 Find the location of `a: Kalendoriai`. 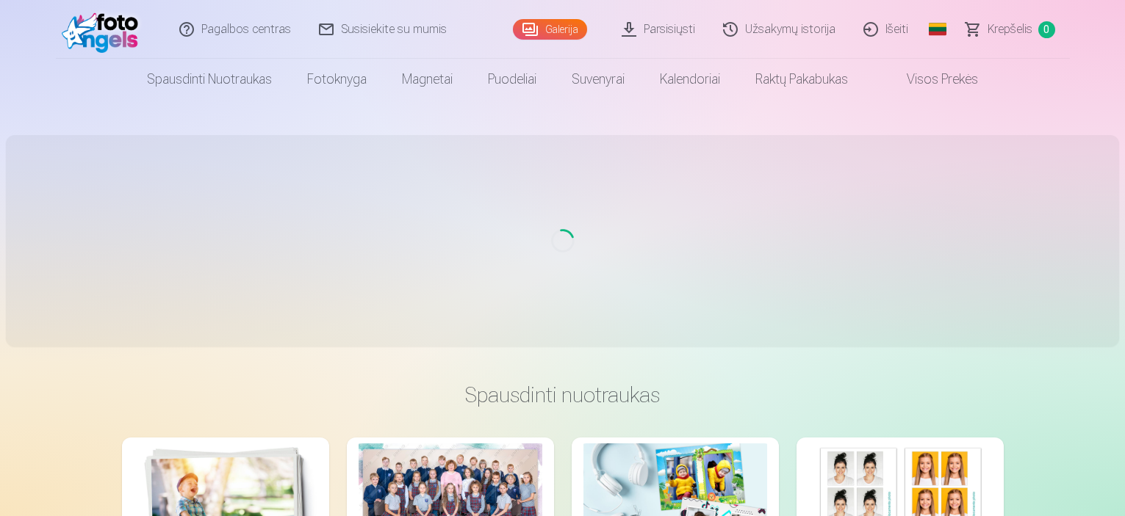

a: Kalendoriai is located at coordinates (690, 79).